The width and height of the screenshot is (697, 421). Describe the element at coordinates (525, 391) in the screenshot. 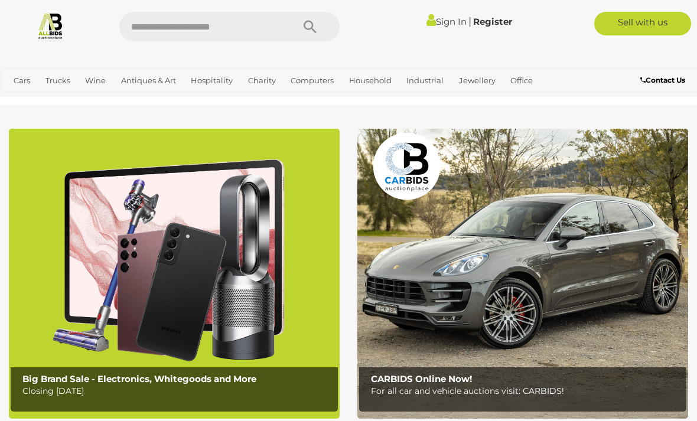

I see `p: For all car and vehicle auctions visit: CARBIDS!` at that location.